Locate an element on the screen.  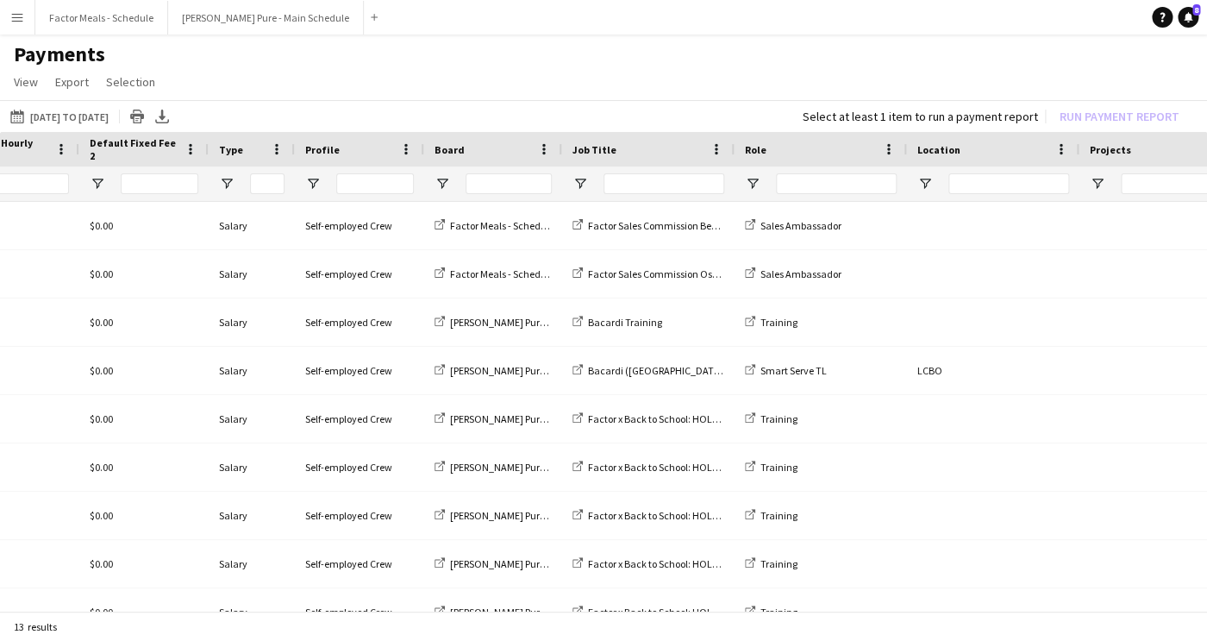
a: Factor Sales Commission Oss fest is located at coordinates (653, 273).